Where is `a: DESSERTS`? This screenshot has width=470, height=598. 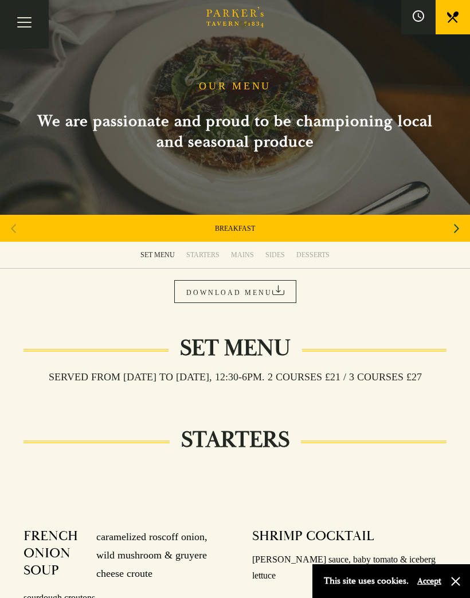
a: DESSERTS is located at coordinates (313, 255).